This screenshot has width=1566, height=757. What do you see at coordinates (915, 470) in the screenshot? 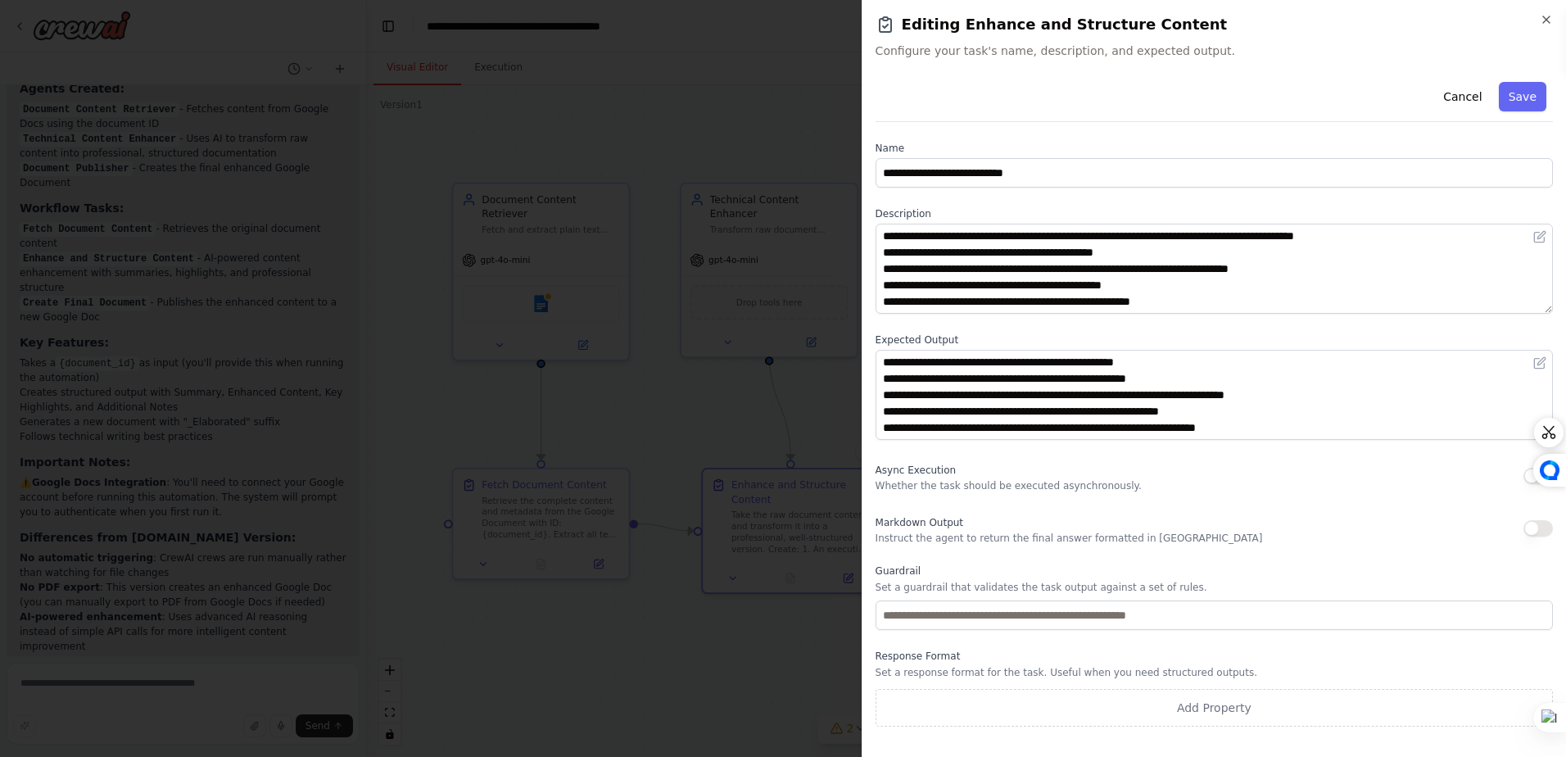
I see `span: Async Execution` at bounding box center [915, 470].